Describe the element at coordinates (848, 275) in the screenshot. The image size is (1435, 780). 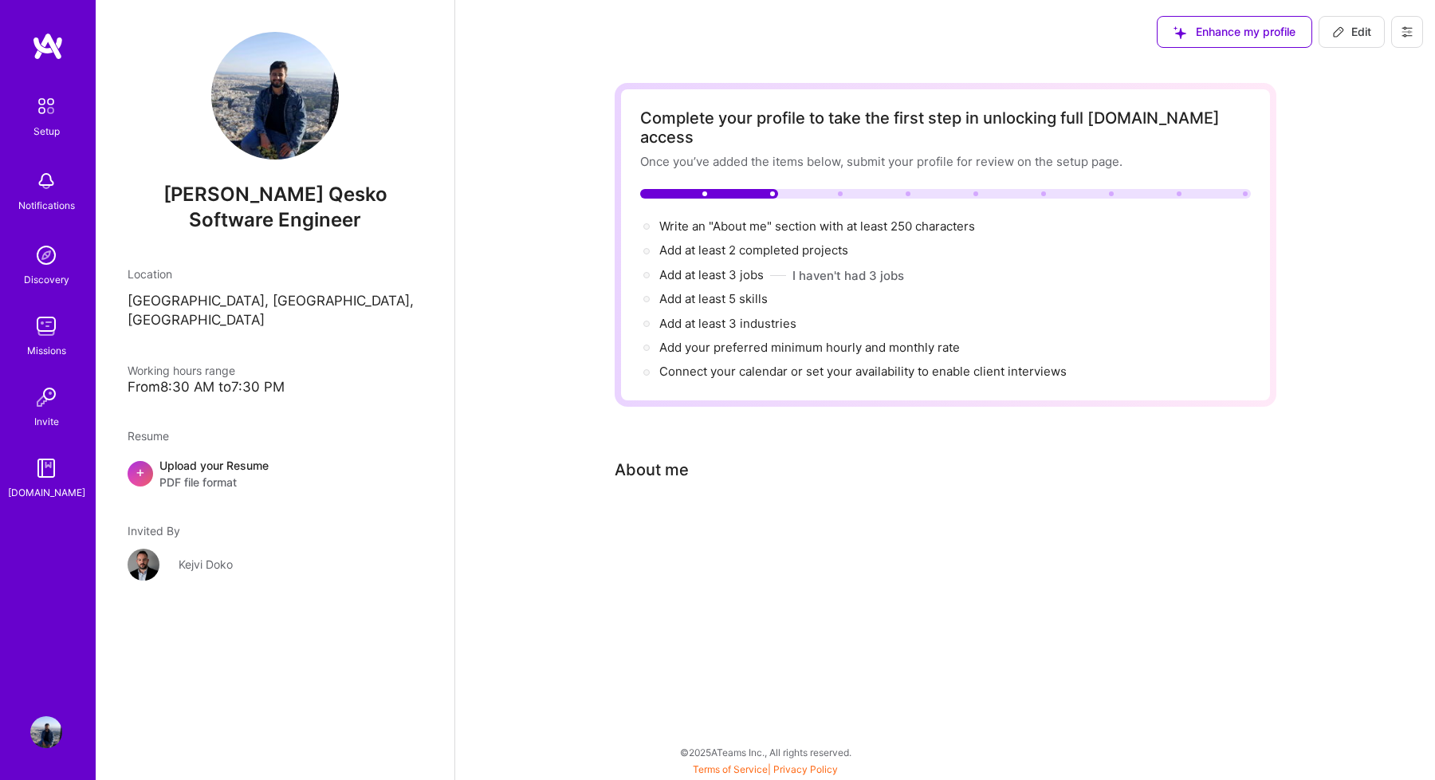
I see `button: I haven't had 3 jobs` at that location.